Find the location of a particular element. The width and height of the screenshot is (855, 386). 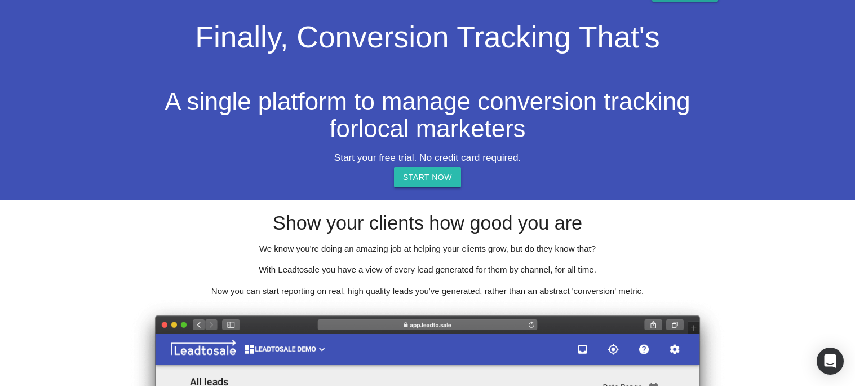

h1: Finally, Conversion Tracking That's is located at coordinates (428, 34).